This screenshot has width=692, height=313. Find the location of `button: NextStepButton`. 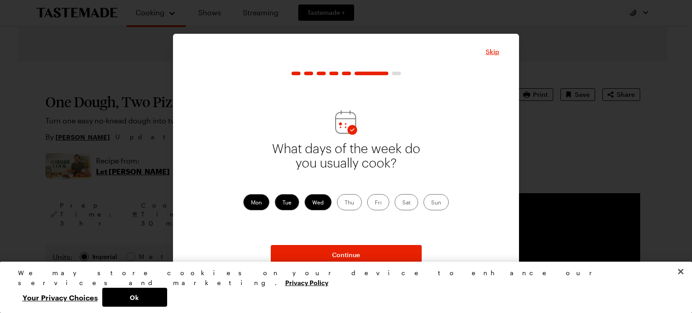

button: NextStepButton is located at coordinates (346, 255).